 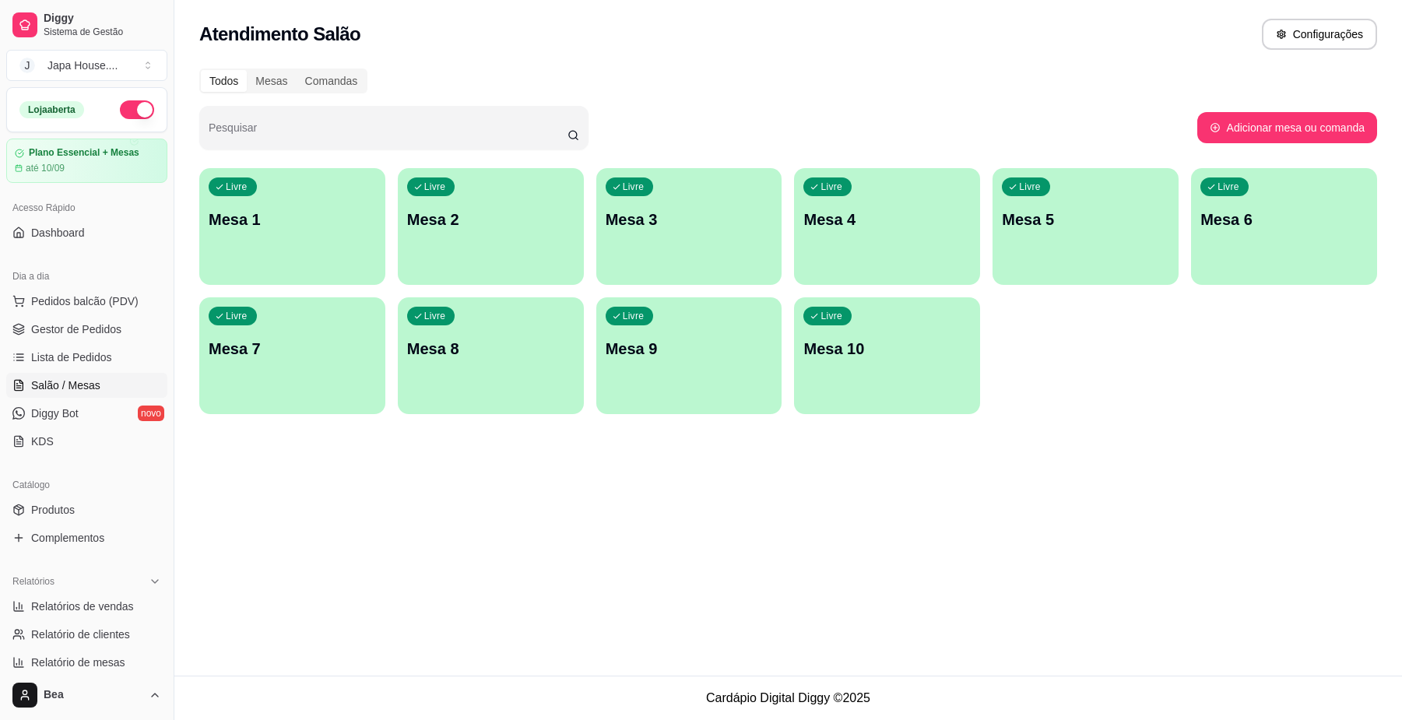 What do you see at coordinates (86, 510) in the screenshot?
I see `a: Produtos` at bounding box center [86, 510].